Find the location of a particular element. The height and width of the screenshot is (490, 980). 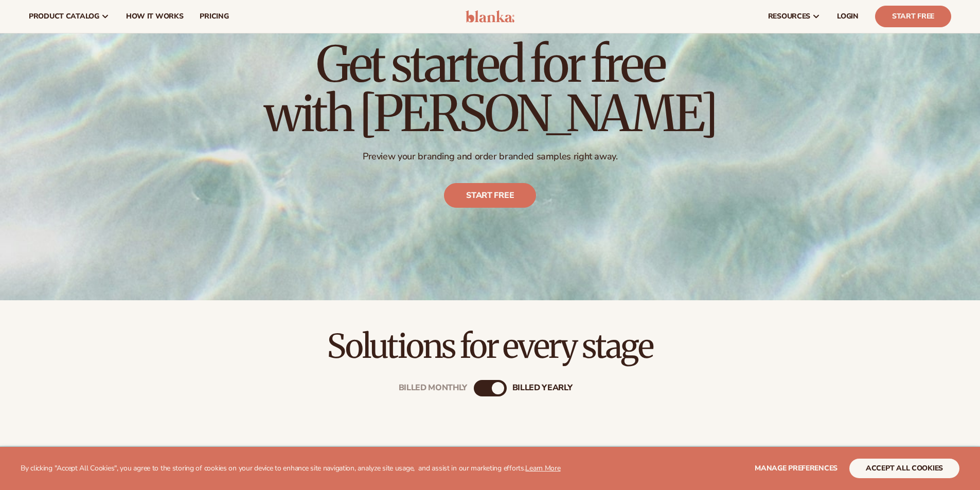

p: Preview your branding and order branded samples right away. is located at coordinates (490, 156).